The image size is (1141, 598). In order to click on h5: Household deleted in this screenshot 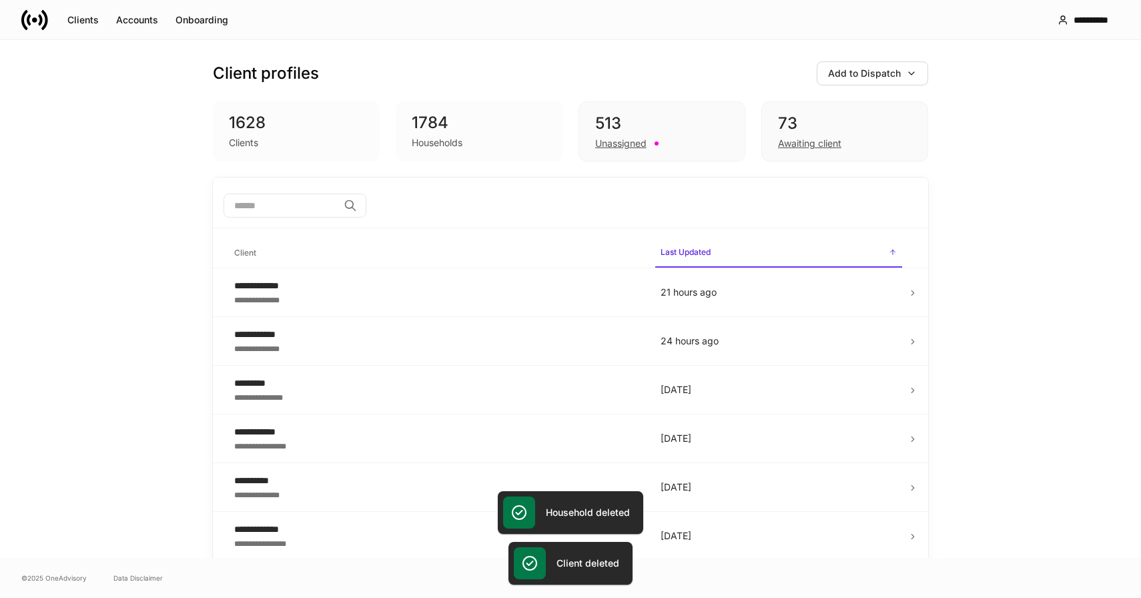, I will do `click(588, 513)`.